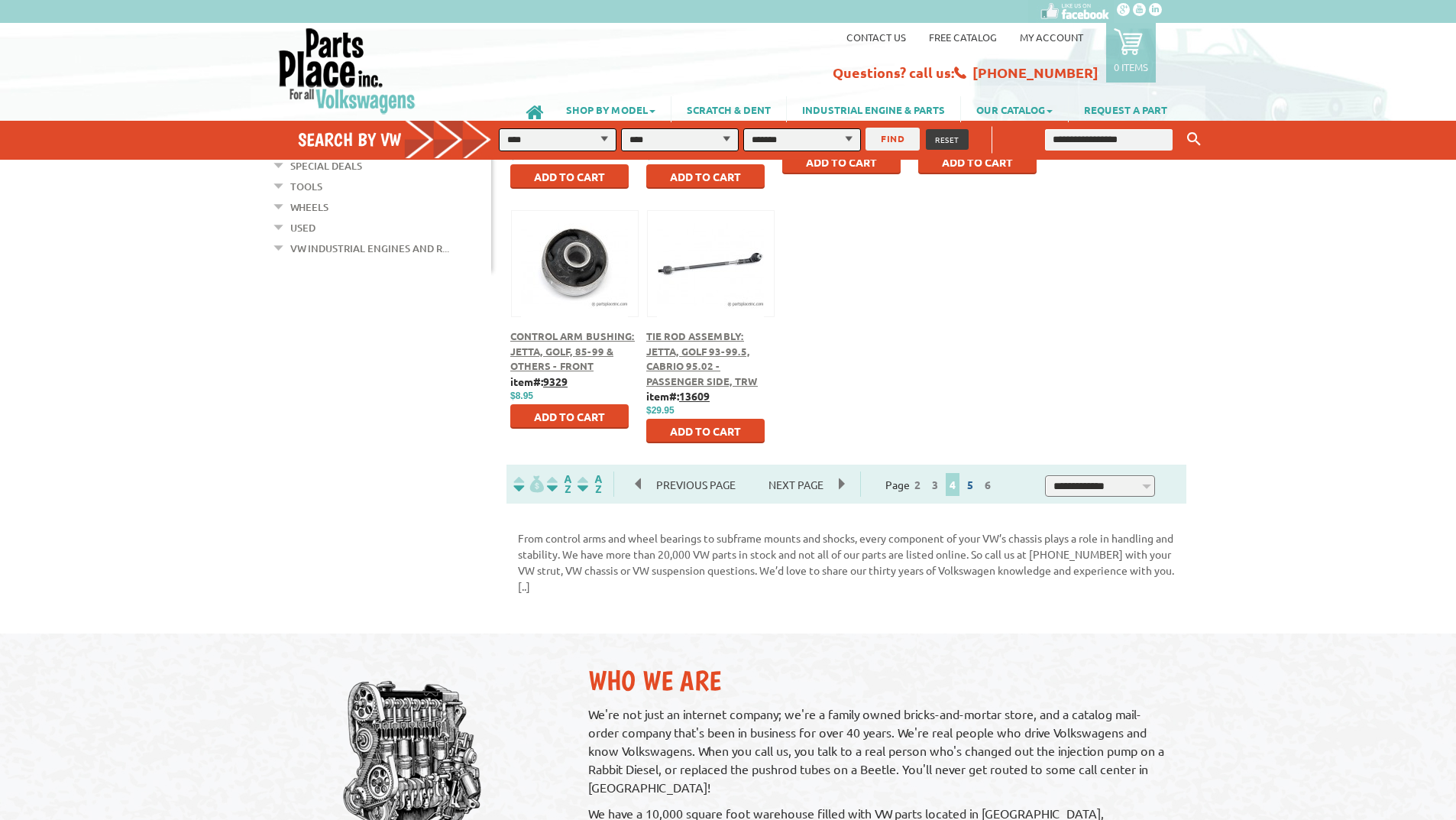 This screenshot has height=820, width=1456. Describe the element at coordinates (702, 358) in the screenshot. I see `a: Tie Rod Assembly: Jetta, Golf 93-99.5, Cabrio 95.02 - Passenger Side, TRW` at that location.